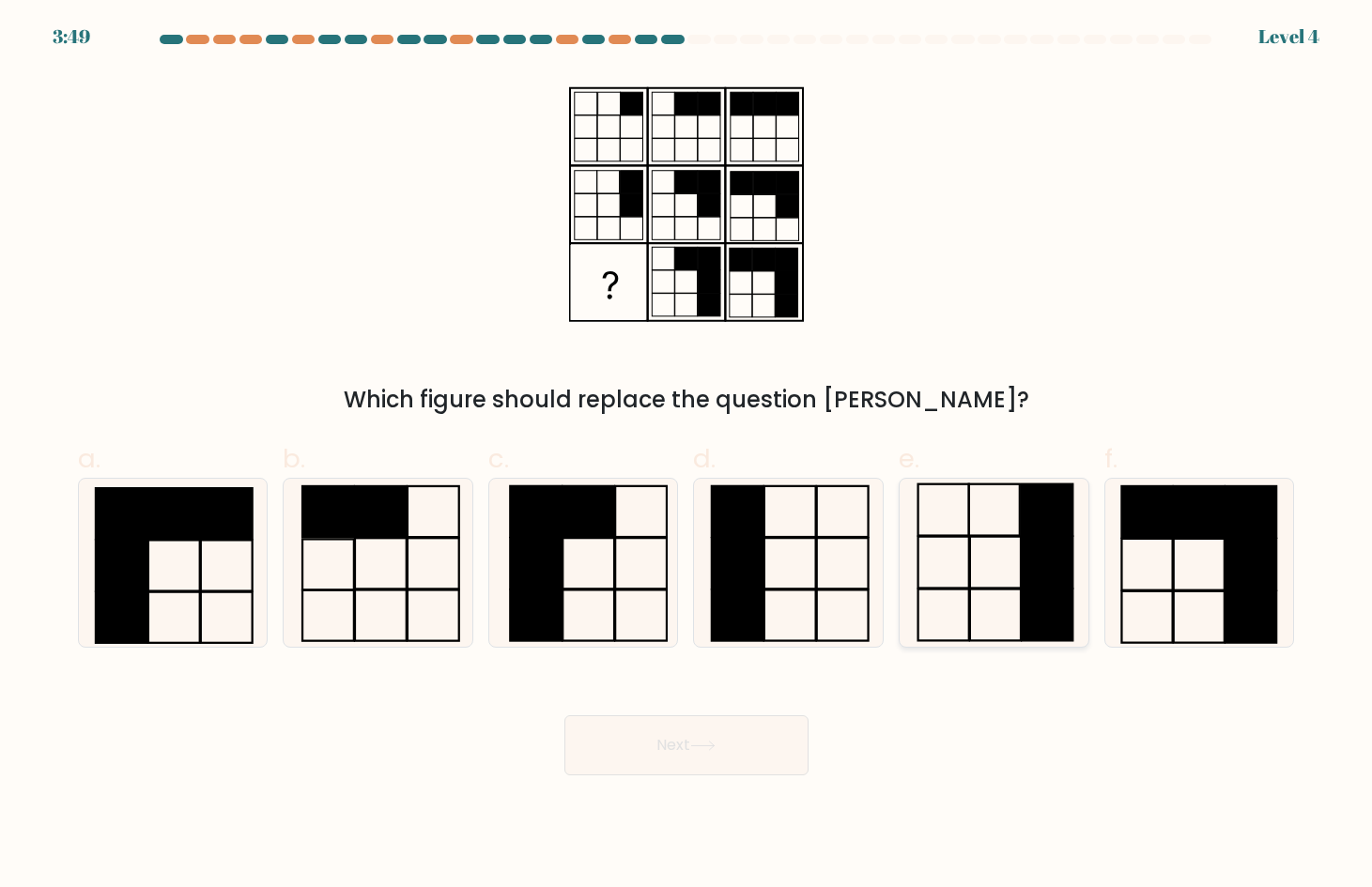  What do you see at coordinates (294, 458) in the screenshot?
I see `span: b.` at bounding box center [294, 458].